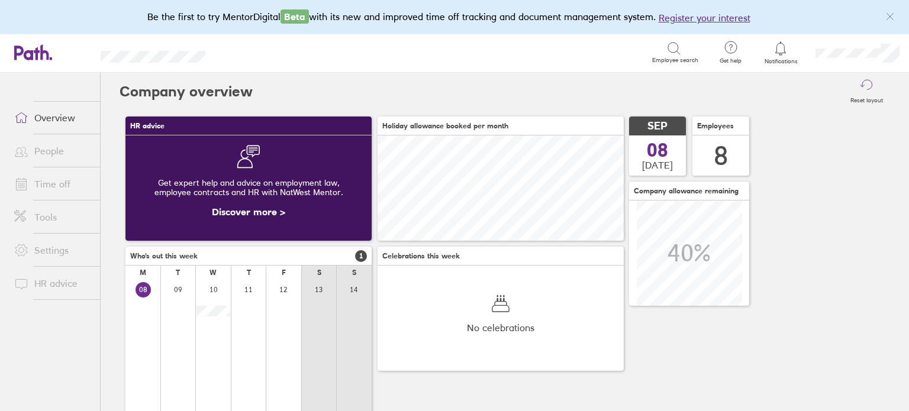 The image size is (909, 411). I want to click on span: Beta, so click(295, 17).